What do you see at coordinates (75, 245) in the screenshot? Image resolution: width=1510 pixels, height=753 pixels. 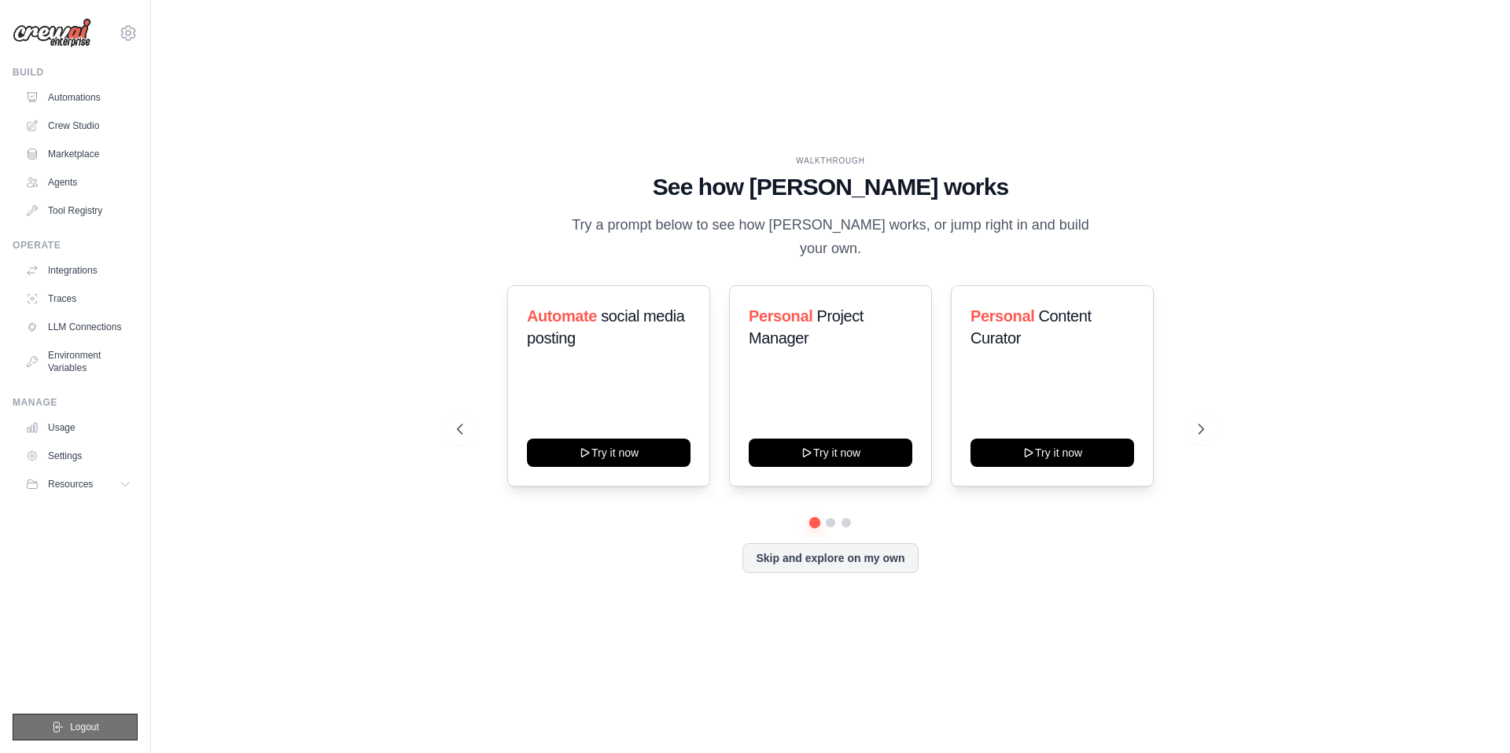 I see `div: Operate` at bounding box center [75, 245].